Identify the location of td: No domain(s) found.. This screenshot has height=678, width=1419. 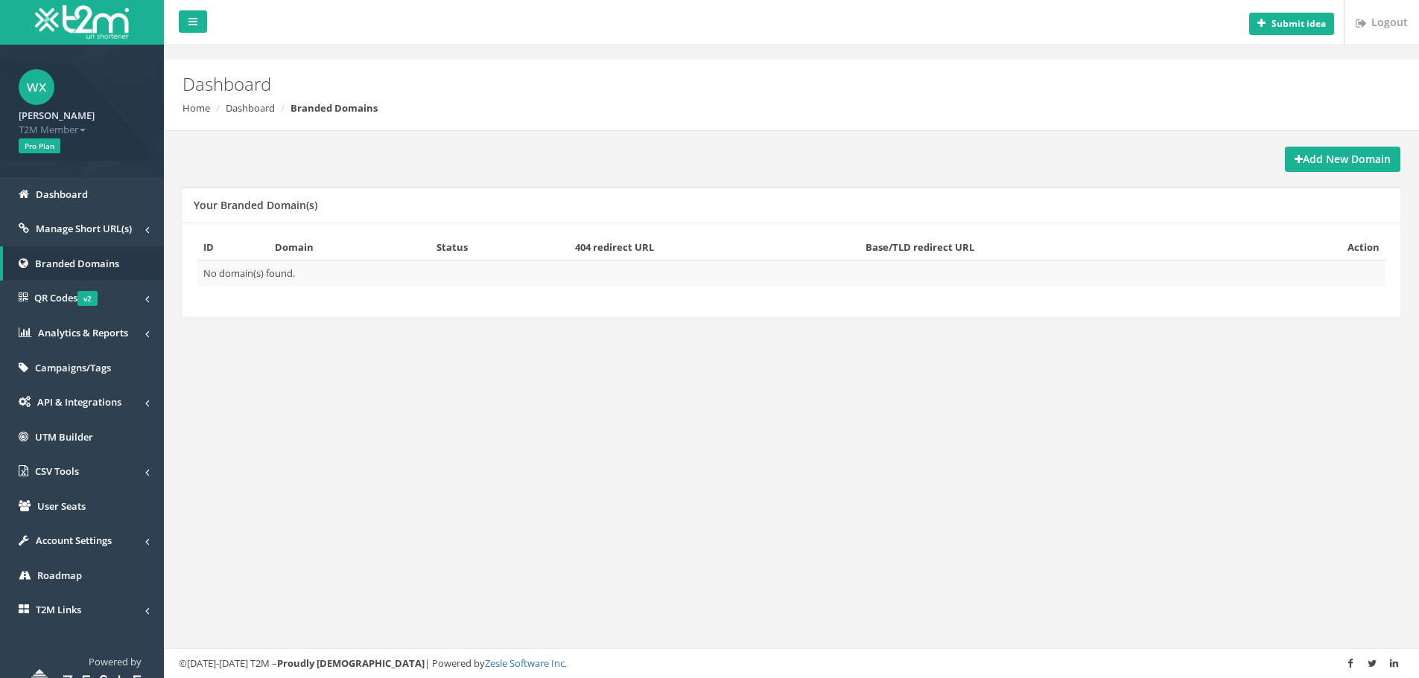
(791, 273).